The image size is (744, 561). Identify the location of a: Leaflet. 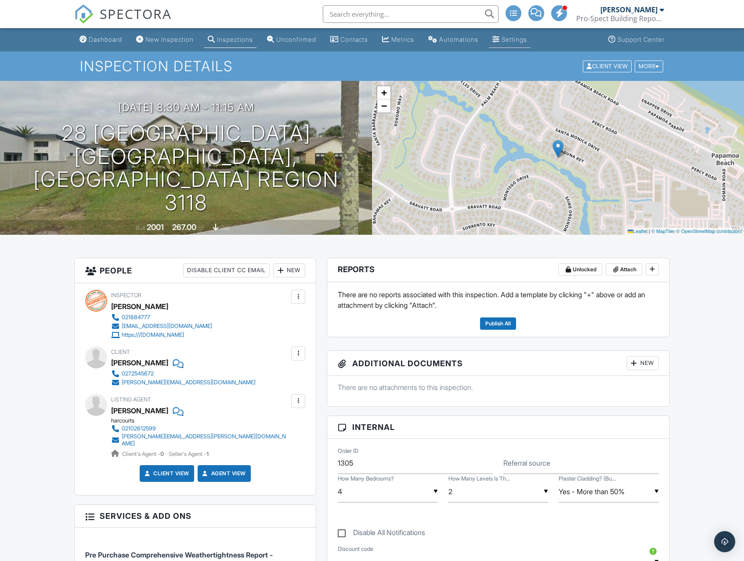
(638, 231).